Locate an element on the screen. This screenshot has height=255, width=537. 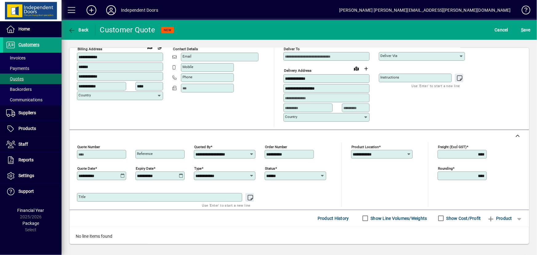
div: No line items found is located at coordinates (299, 236).